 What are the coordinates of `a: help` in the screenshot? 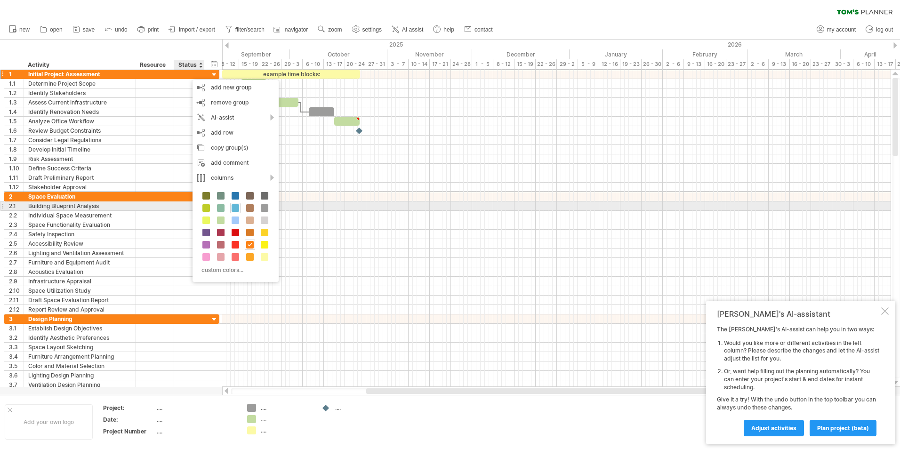 It's located at (444, 30).